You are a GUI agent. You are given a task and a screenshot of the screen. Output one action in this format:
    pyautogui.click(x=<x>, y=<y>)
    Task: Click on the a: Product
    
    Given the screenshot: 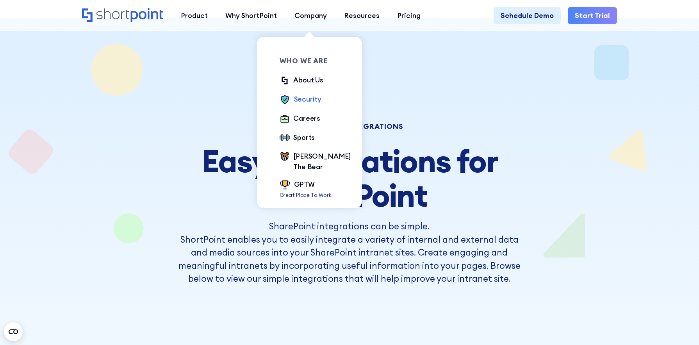 What is the action you would take?
    pyautogui.click(x=194, y=16)
    